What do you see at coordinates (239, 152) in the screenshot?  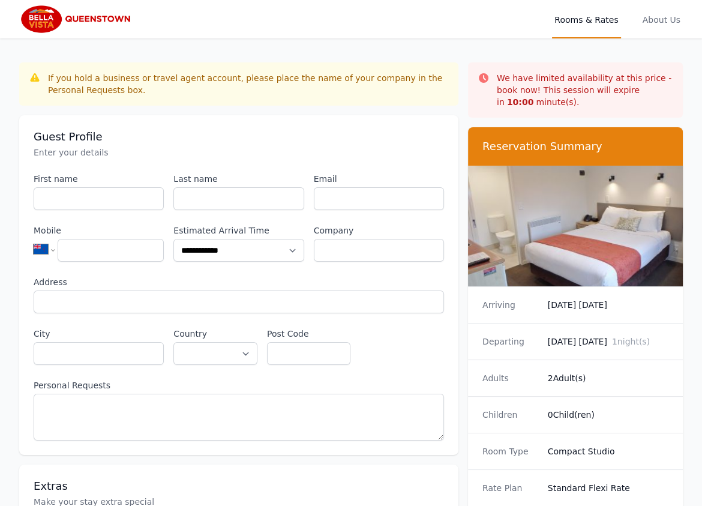 I see `p: Enter your details` at bounding box center [239, 152].